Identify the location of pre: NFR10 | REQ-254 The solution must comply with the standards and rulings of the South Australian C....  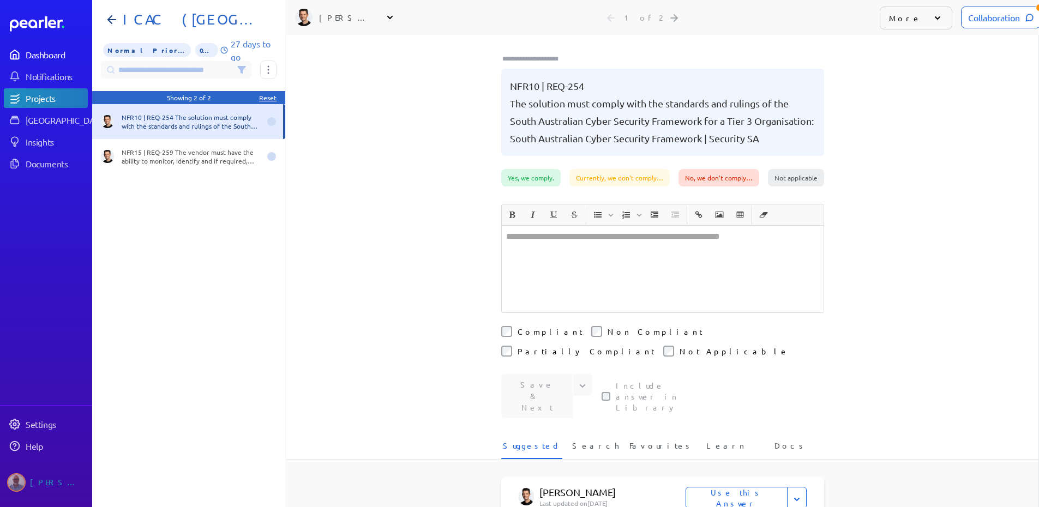
(662, 112).